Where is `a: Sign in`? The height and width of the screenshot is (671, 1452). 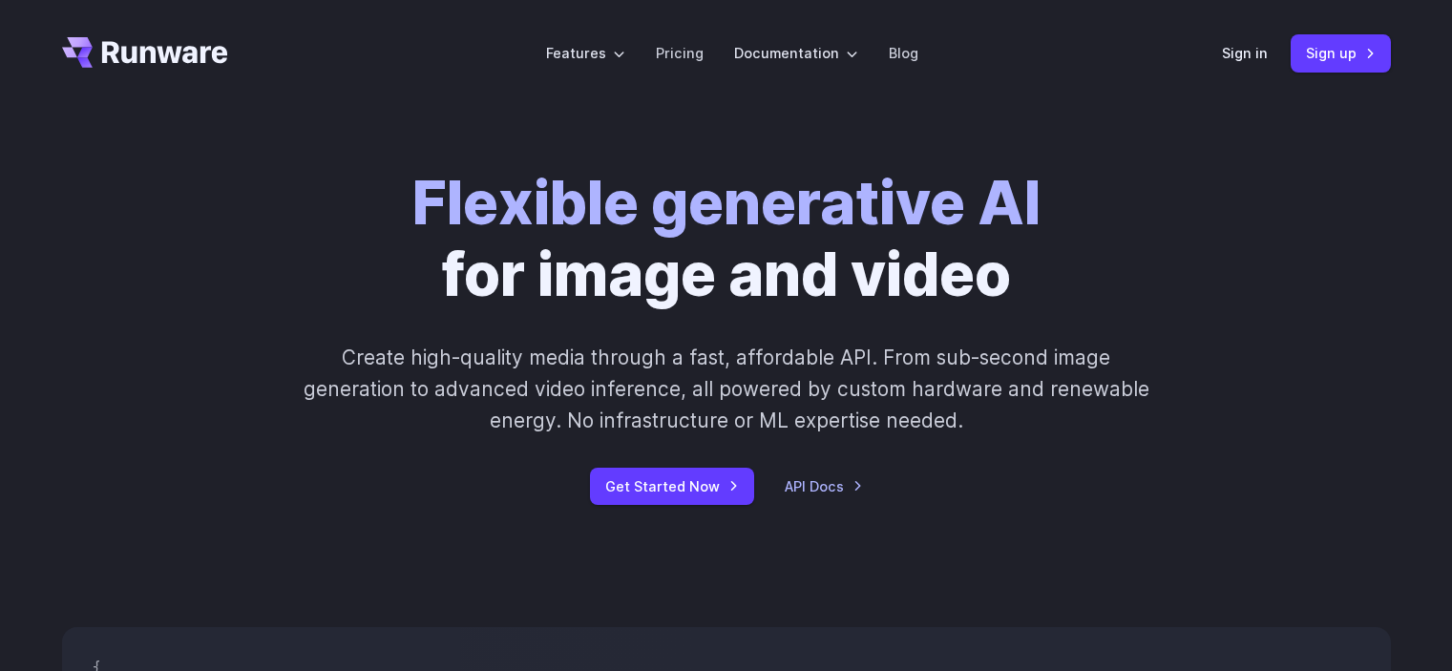
a: Sign in is located at coordinates (1245, 52).